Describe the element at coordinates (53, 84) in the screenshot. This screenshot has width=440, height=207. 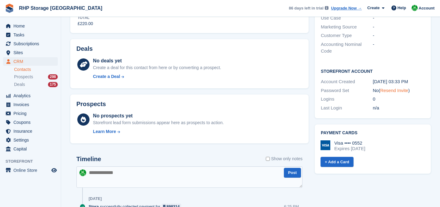
I see `div: 175` at that location.